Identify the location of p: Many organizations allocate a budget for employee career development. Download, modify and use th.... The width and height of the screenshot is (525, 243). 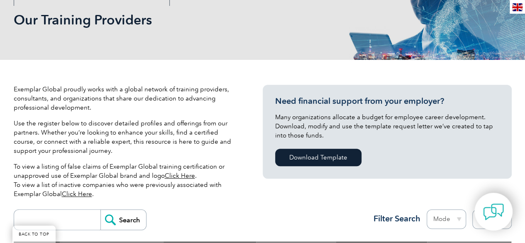
(387, 126).